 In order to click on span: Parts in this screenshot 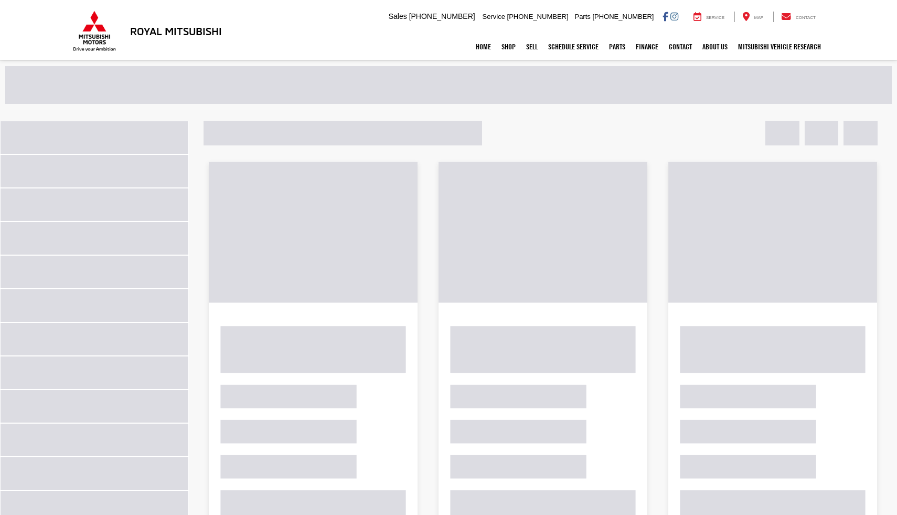, I will do `click(582, 16)`.